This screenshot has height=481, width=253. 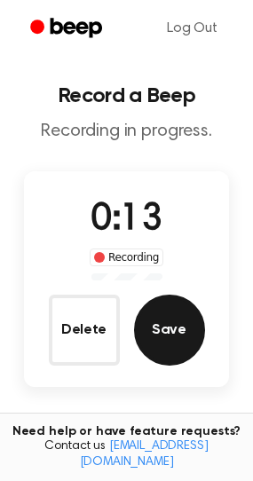 I want to click on span: Contact us, so click(x=126, y=454).